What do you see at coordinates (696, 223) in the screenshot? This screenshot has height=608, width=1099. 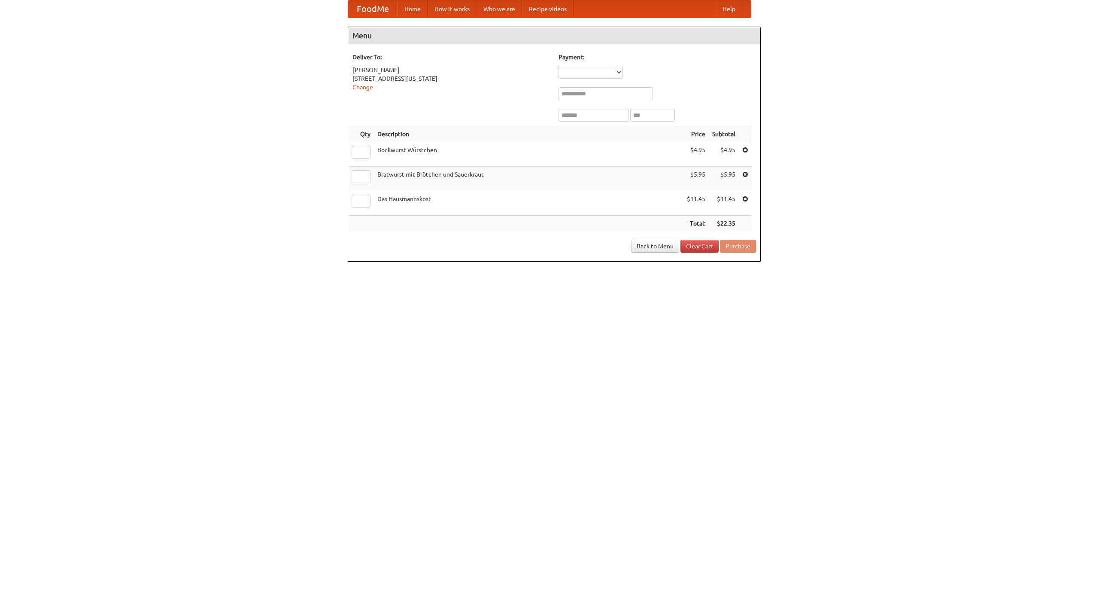 I see `th: Total:` at bounding box center [696, 223].